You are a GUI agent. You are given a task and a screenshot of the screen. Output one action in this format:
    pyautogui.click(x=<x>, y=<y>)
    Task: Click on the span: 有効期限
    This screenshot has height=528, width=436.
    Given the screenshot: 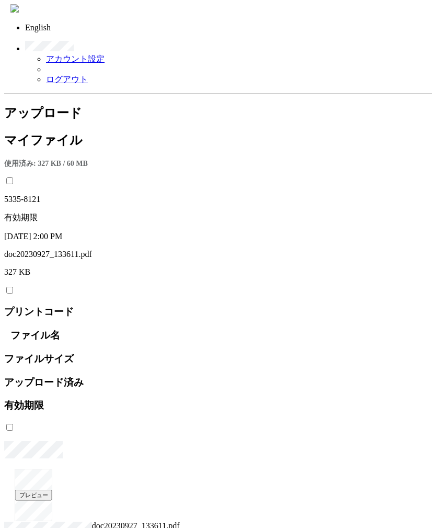 What is the action you would take?
    pyautogui.click(x=25, y=405)
    